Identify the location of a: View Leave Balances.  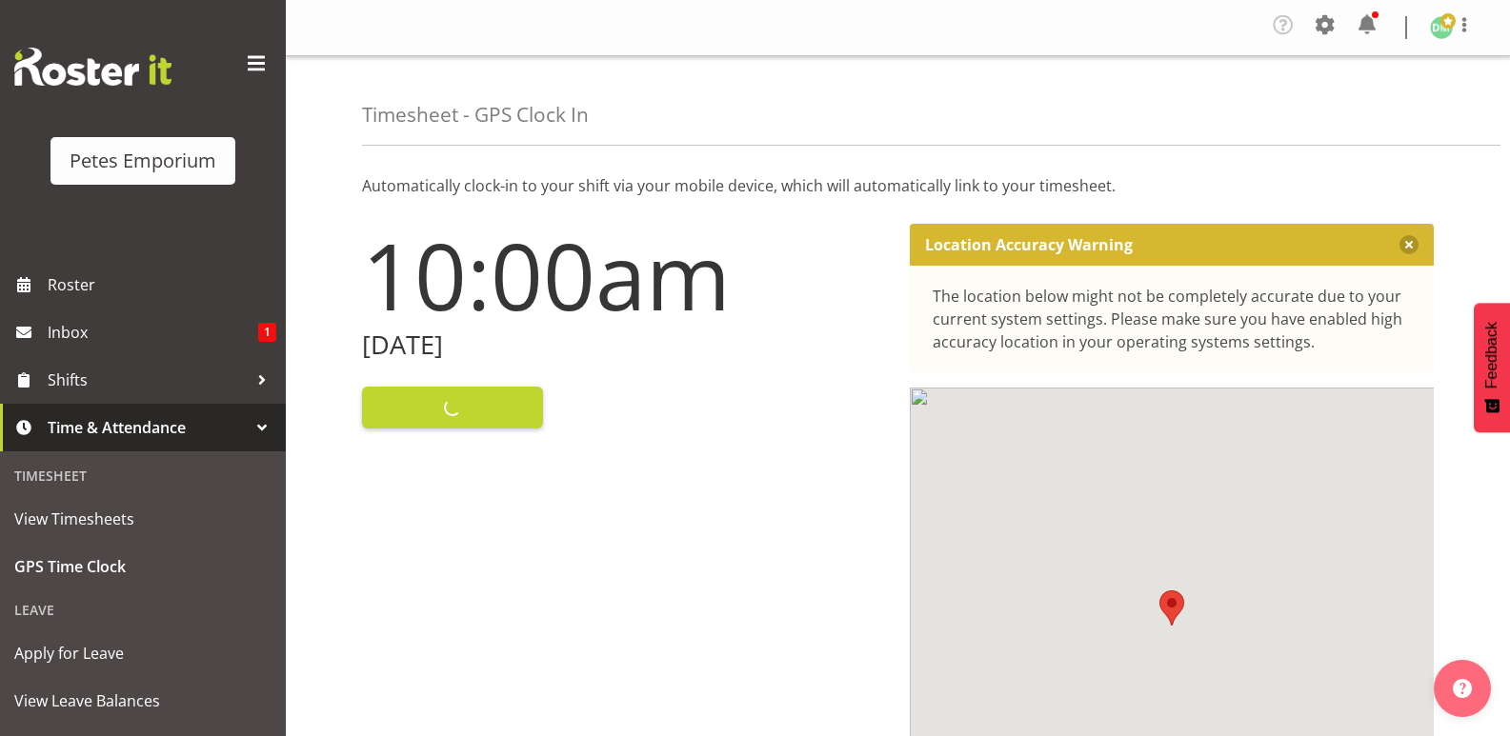
(143, 701).